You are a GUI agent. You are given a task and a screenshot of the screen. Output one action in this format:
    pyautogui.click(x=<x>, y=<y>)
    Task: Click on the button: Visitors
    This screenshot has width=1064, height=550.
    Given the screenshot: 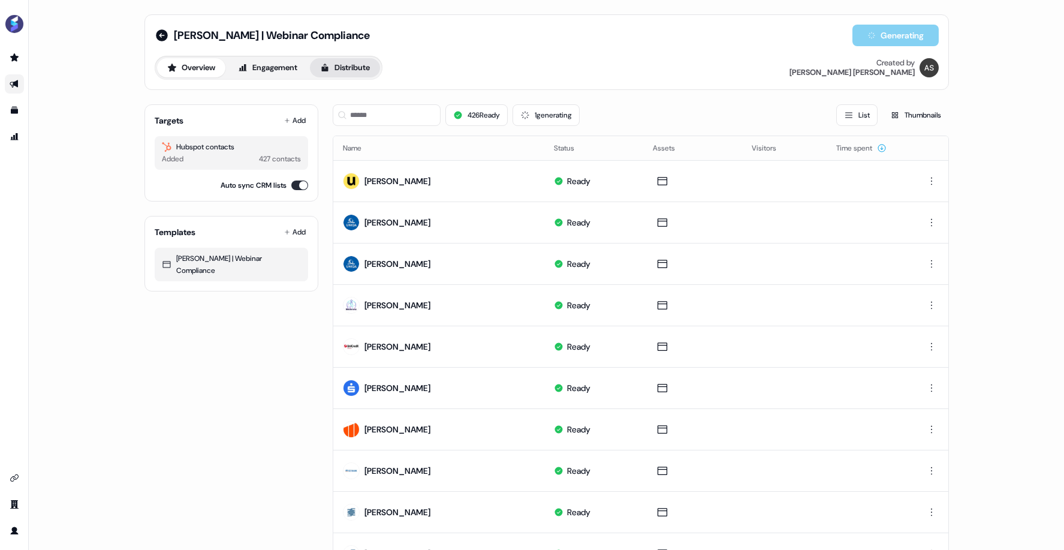 What is the action you would take?
    pyautogui.click(x=771, y=148)
    